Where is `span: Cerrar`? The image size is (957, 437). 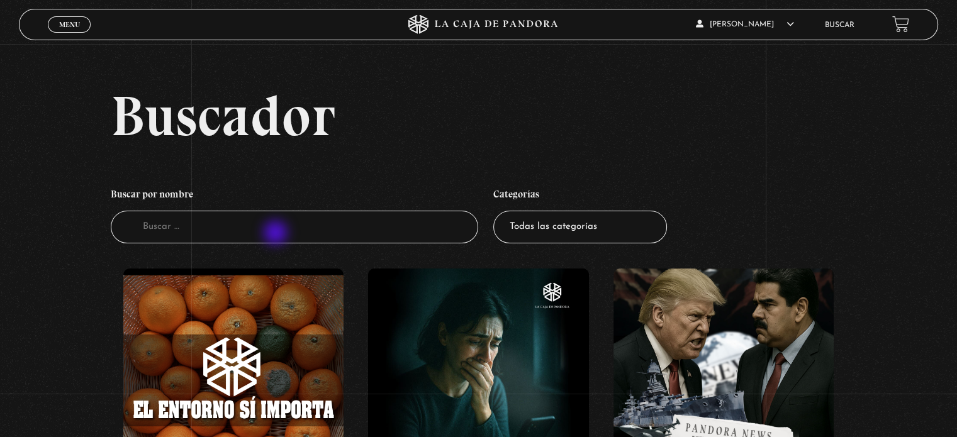 span: Cerrar is located at coordinates (69, 36).